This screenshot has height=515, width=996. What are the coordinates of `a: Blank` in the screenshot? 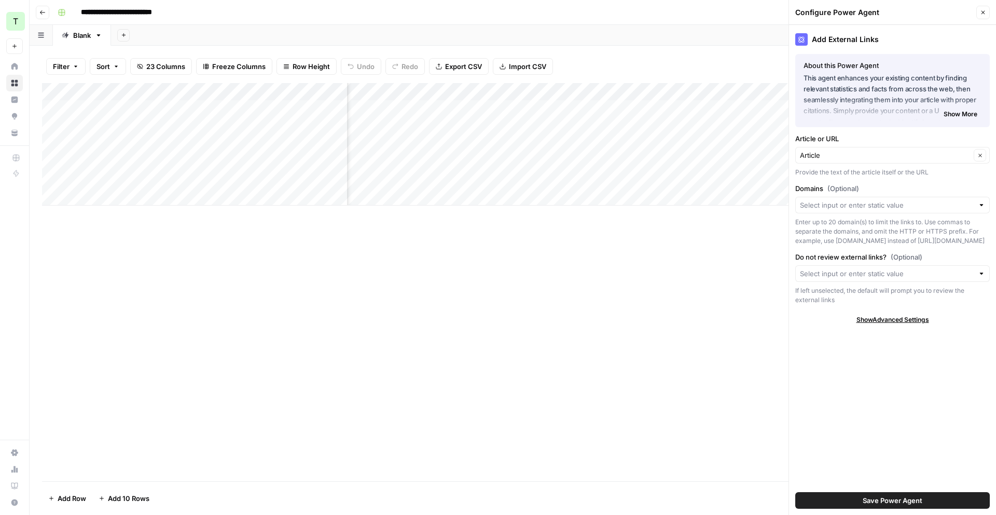 It's located at (82, 35).